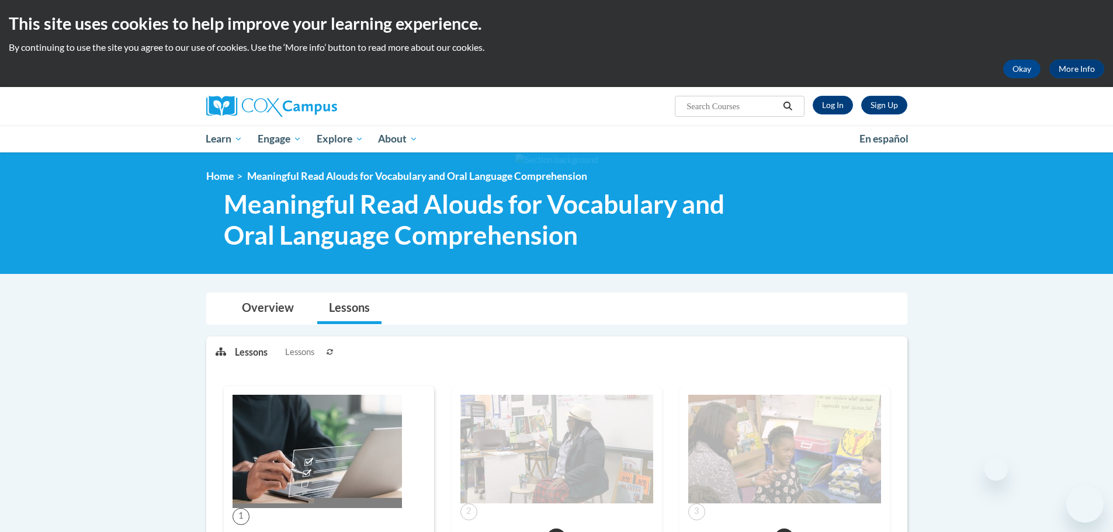 The height and width of the screenshot is (532, 1113). Describe the element at coordinates (300, 352) in the screenshot. I see `span: Lessons` at that location.